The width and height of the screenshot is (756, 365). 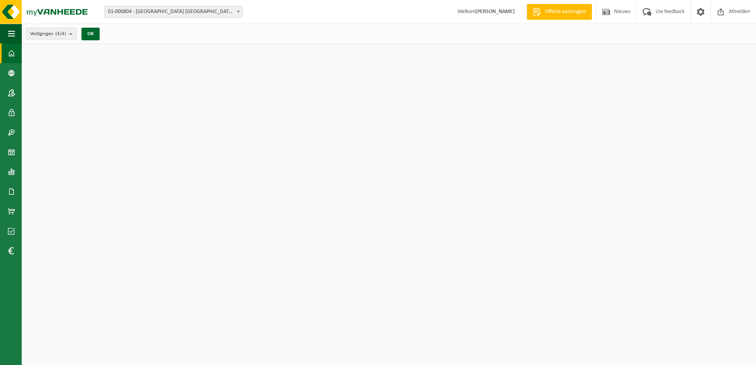 I want to click on span: 01-000804 - TARKETT NV - WAALWIJK, so click(x=174, y=12).